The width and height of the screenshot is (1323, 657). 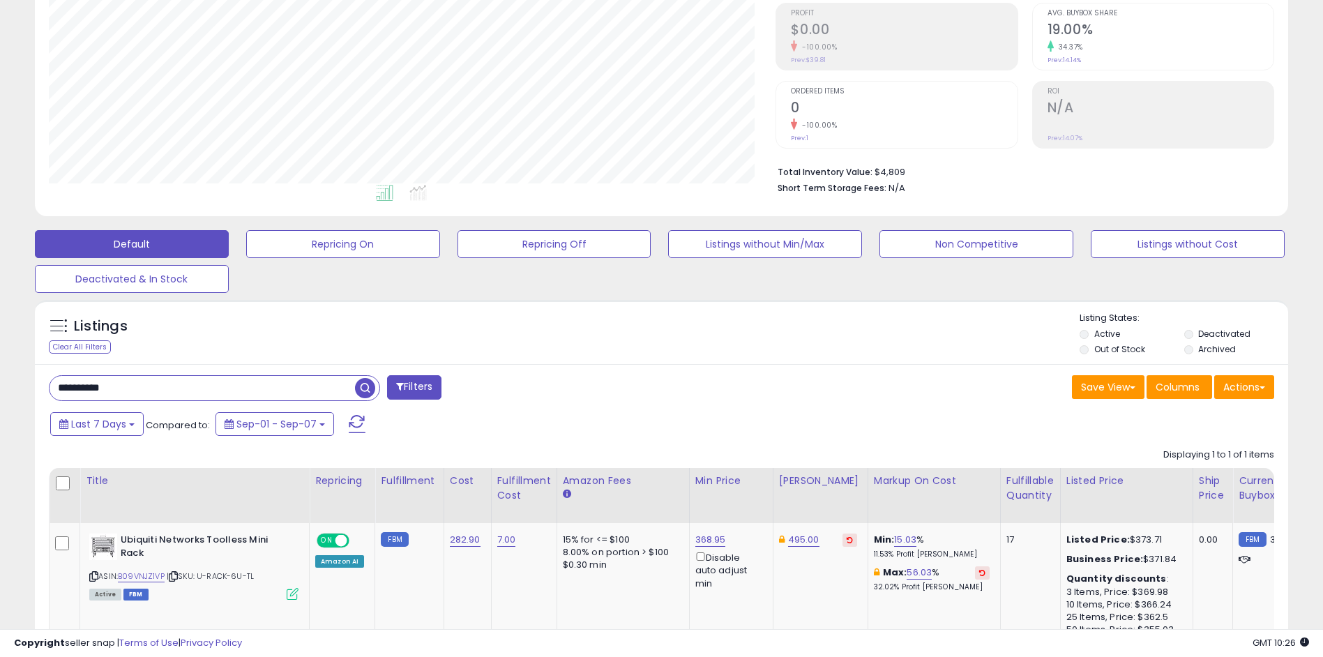 I want to click on b: Short Term Storage Fees:, so click(x=832, y=188).